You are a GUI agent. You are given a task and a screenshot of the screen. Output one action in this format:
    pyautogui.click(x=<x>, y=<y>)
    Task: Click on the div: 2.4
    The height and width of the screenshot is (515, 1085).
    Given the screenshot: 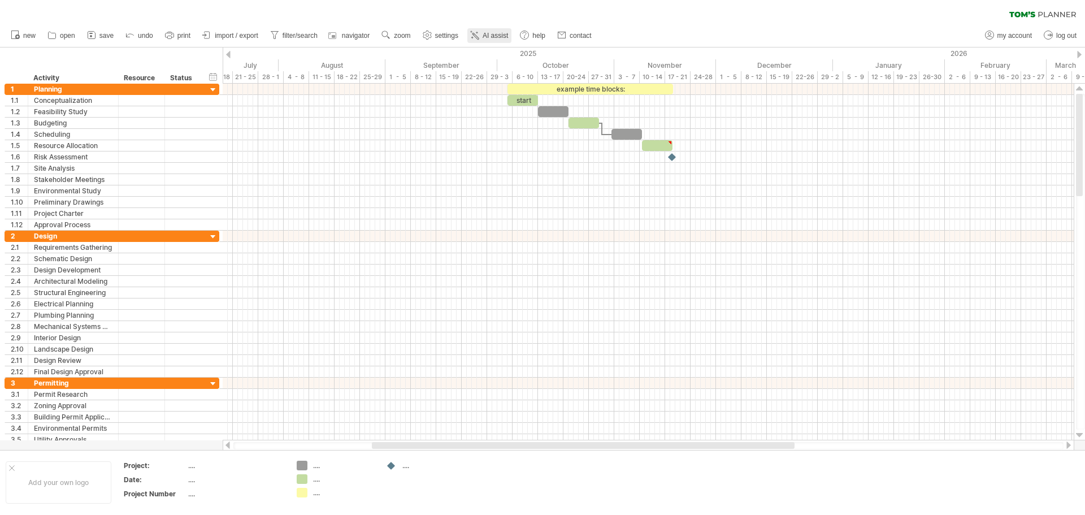 What is the action you would take?
    pyautogui.click(x=19, y=281)
    